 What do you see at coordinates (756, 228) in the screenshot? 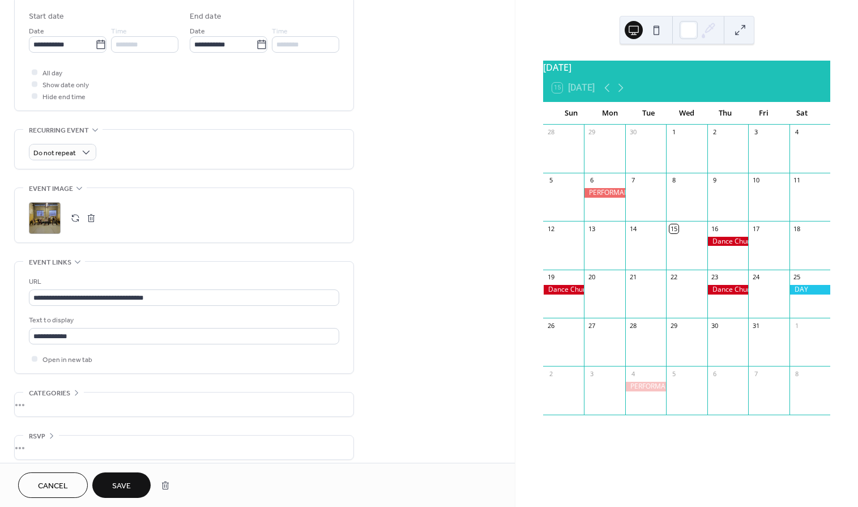
I see `div: 17` at bounding box center [756, 228].